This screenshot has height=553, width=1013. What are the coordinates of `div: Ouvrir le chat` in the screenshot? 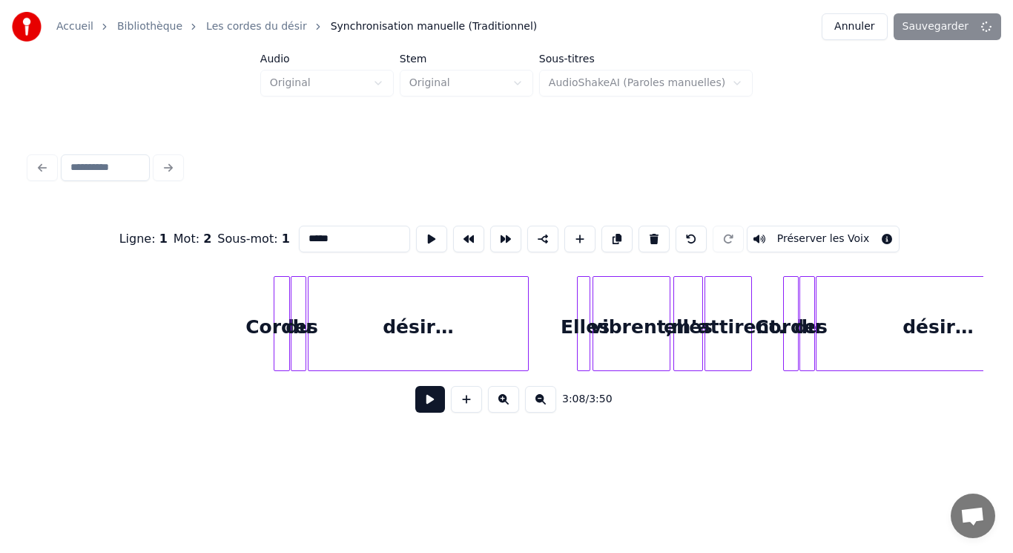 It's located at (973, 516).